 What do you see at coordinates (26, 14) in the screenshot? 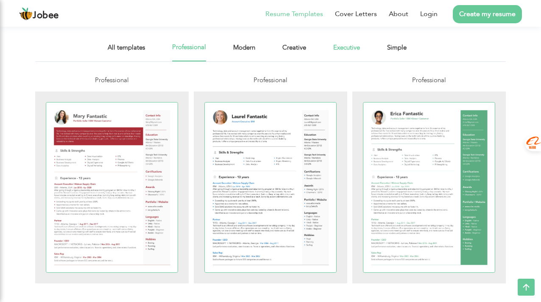
I see `img: jobee.io` at bounding box center [26, 14].